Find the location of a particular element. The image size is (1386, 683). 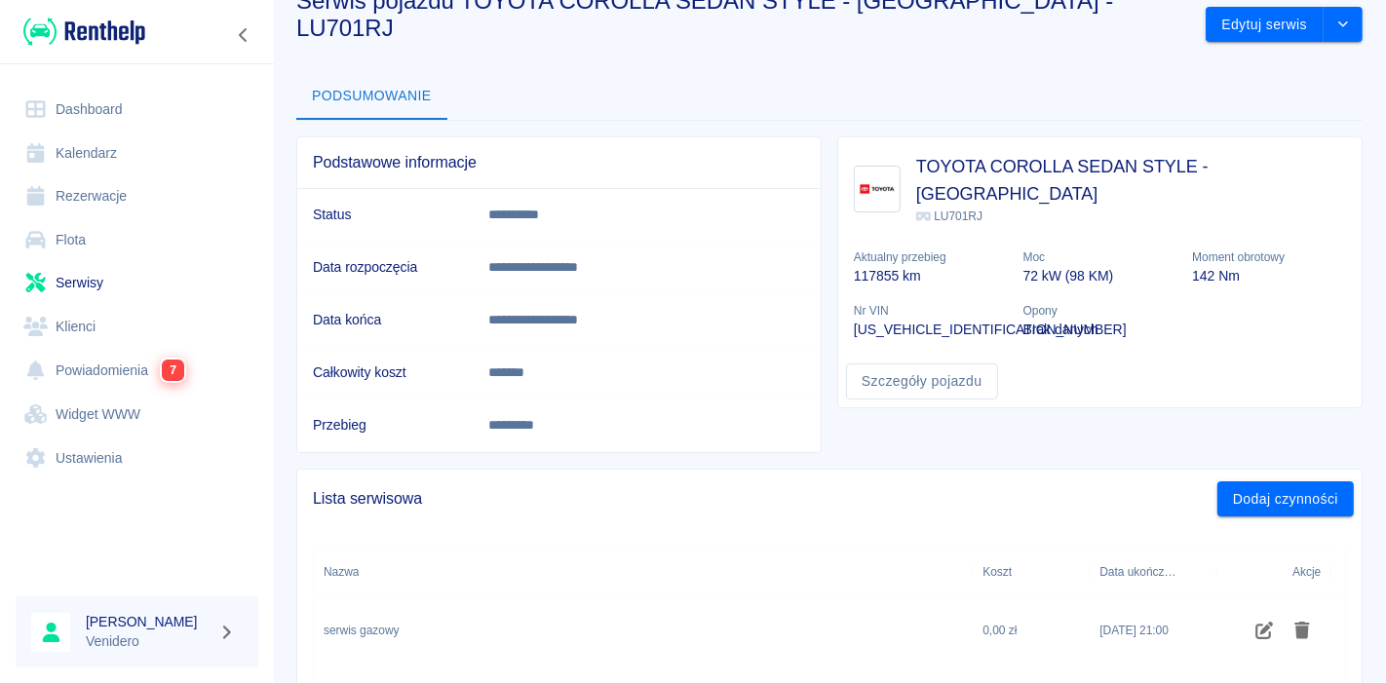

a: Rezerwacje is located at coordinates (136, 196).